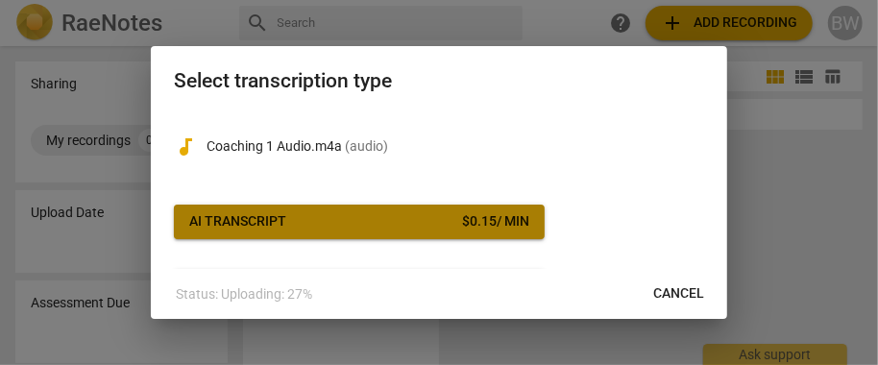 Image resolution: width=878 pixels, height=365 pixels. What do you see at coordinates (237, 222) in the screenshot?
I see `div: AI Transcript` at bounding box center [237, 222].